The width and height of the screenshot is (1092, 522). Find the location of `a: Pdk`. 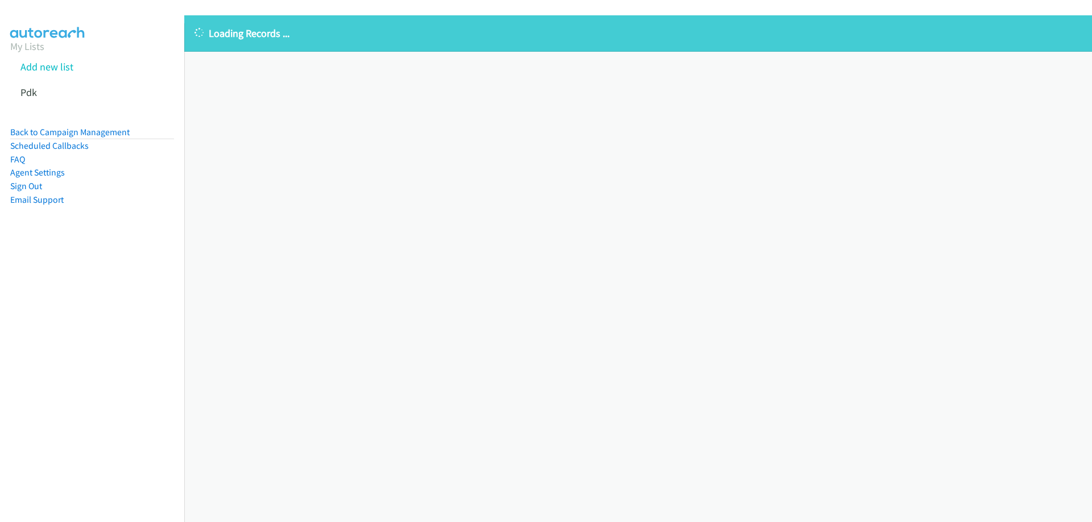

a: Pdk is located at coordinates (28, 92).